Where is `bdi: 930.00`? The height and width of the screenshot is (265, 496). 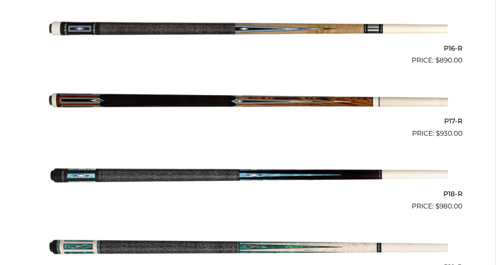
bdi: 930.00 is located at coordinates (450, 133).